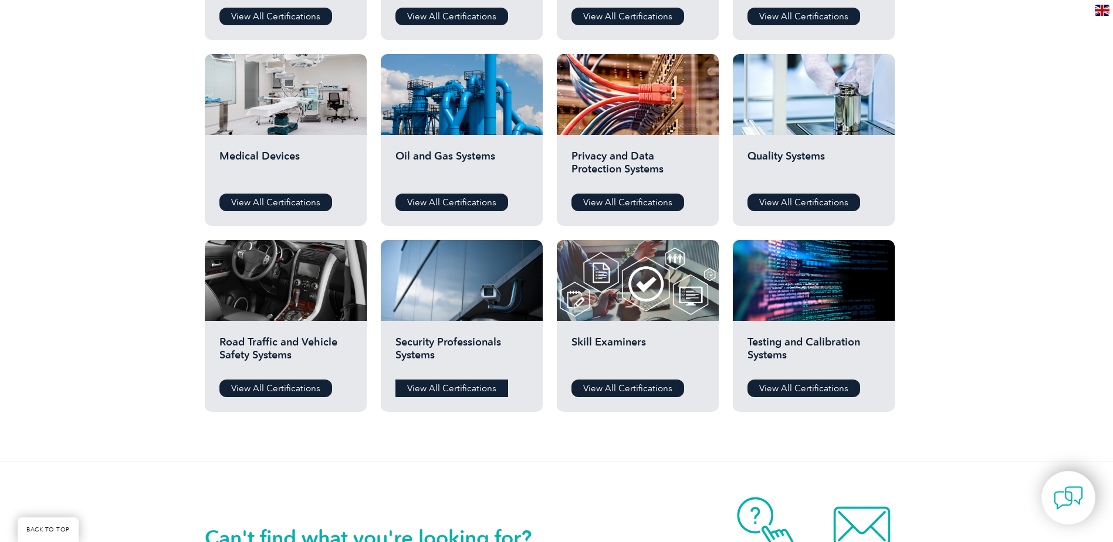  Describe the element at coordinates (462, 167) in the screenshot. I see `h2: Oil and Gas Systems` at that location.